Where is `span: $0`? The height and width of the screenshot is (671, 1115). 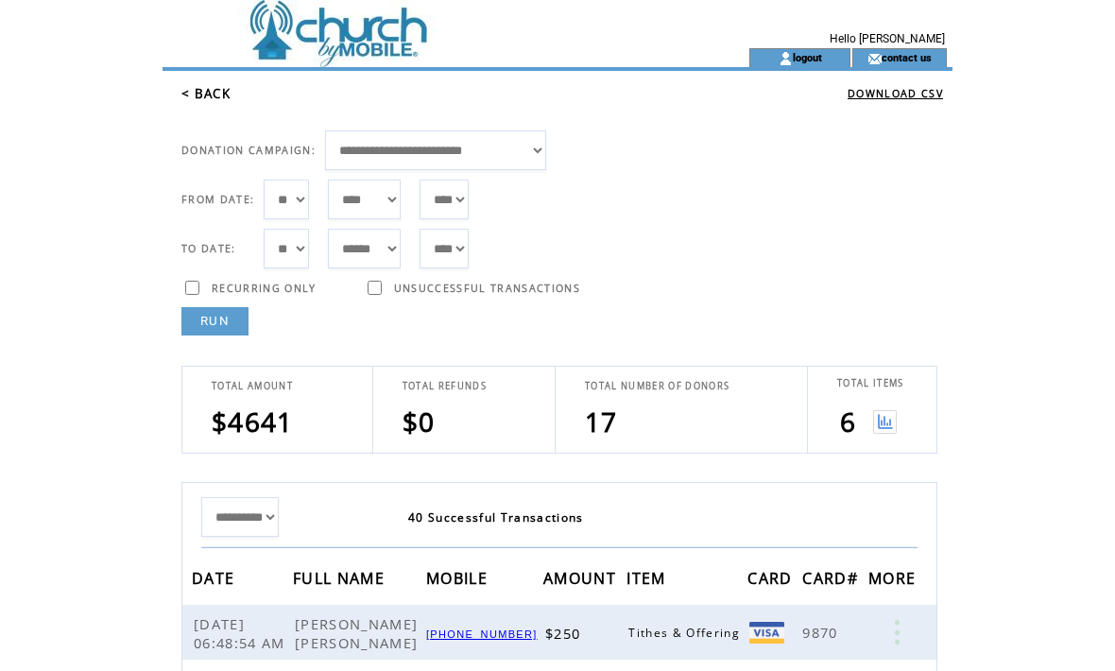
span: $0 is located at coordinates (418, 421).